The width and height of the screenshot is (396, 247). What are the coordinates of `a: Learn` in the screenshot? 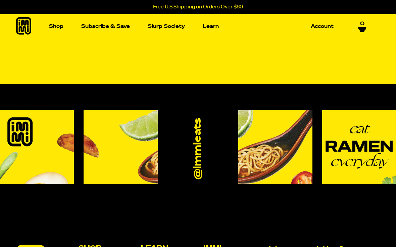 It's located at (211, 26).